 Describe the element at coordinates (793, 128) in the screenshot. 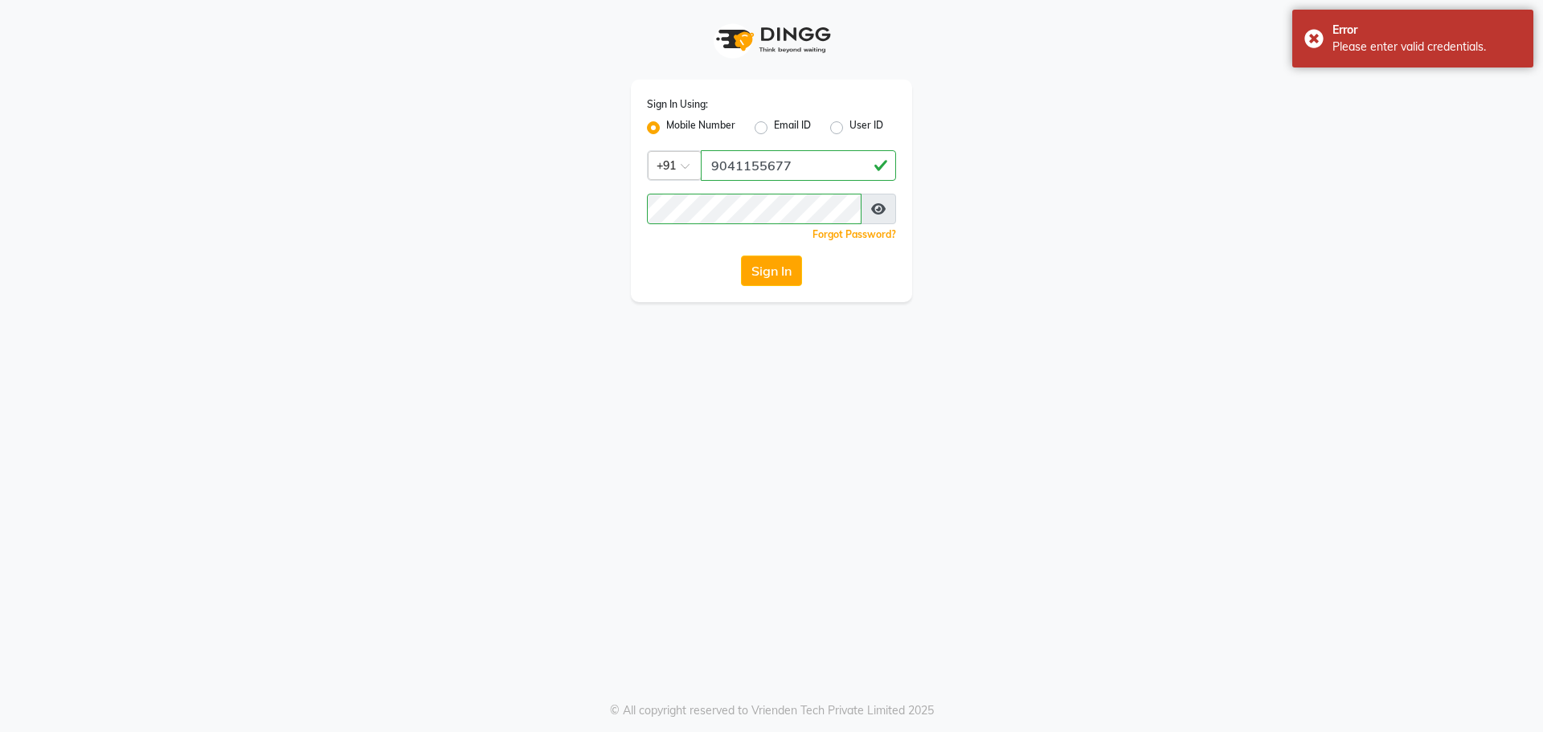

I see `label: Email ID` at that location.